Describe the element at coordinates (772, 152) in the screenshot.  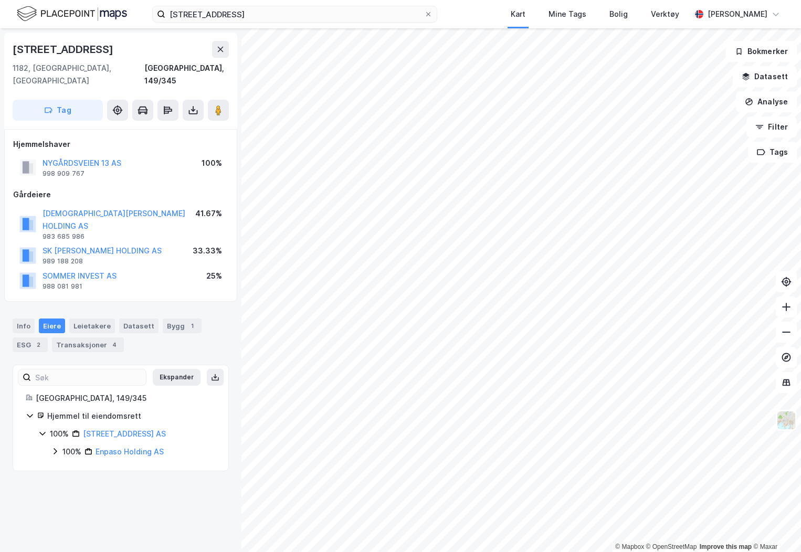
I see `button: Tags` at that location.